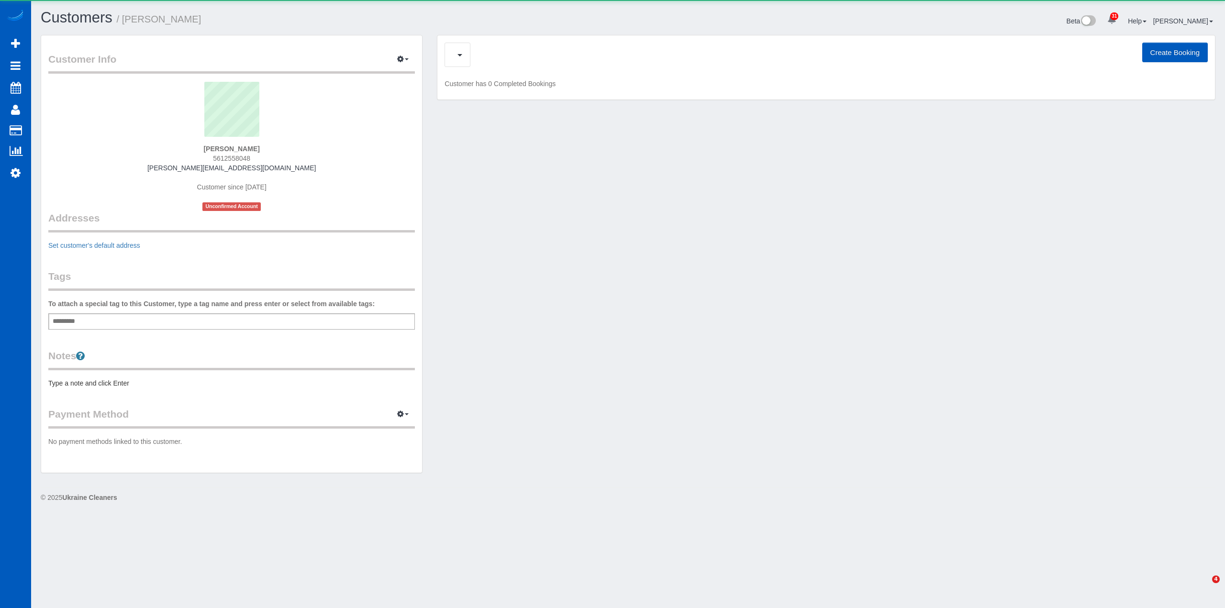 The height and width of the screenshot is (608, 1225). What do you see at coordinates (1082, 21) in the screenshot?
I see `a: Beta` at bounding box center [1082, 21].